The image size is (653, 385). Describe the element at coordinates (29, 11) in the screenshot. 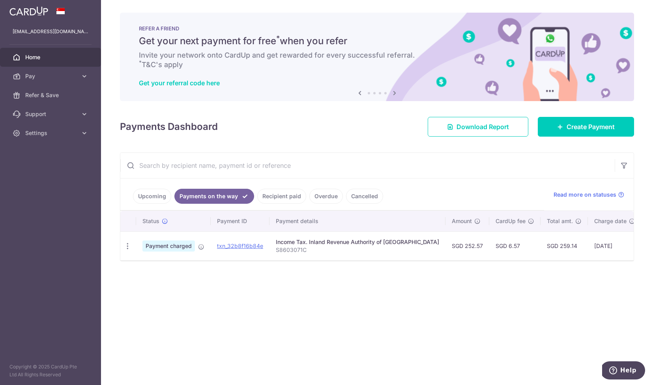

I see `img: CardUp` at that location.